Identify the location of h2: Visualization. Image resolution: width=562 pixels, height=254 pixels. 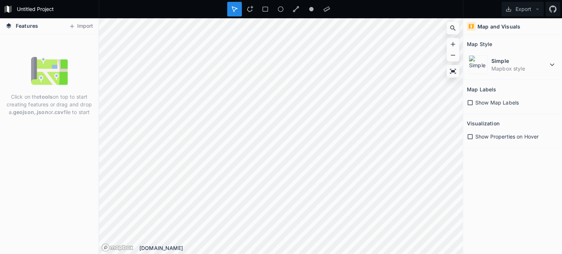
(483, 123).